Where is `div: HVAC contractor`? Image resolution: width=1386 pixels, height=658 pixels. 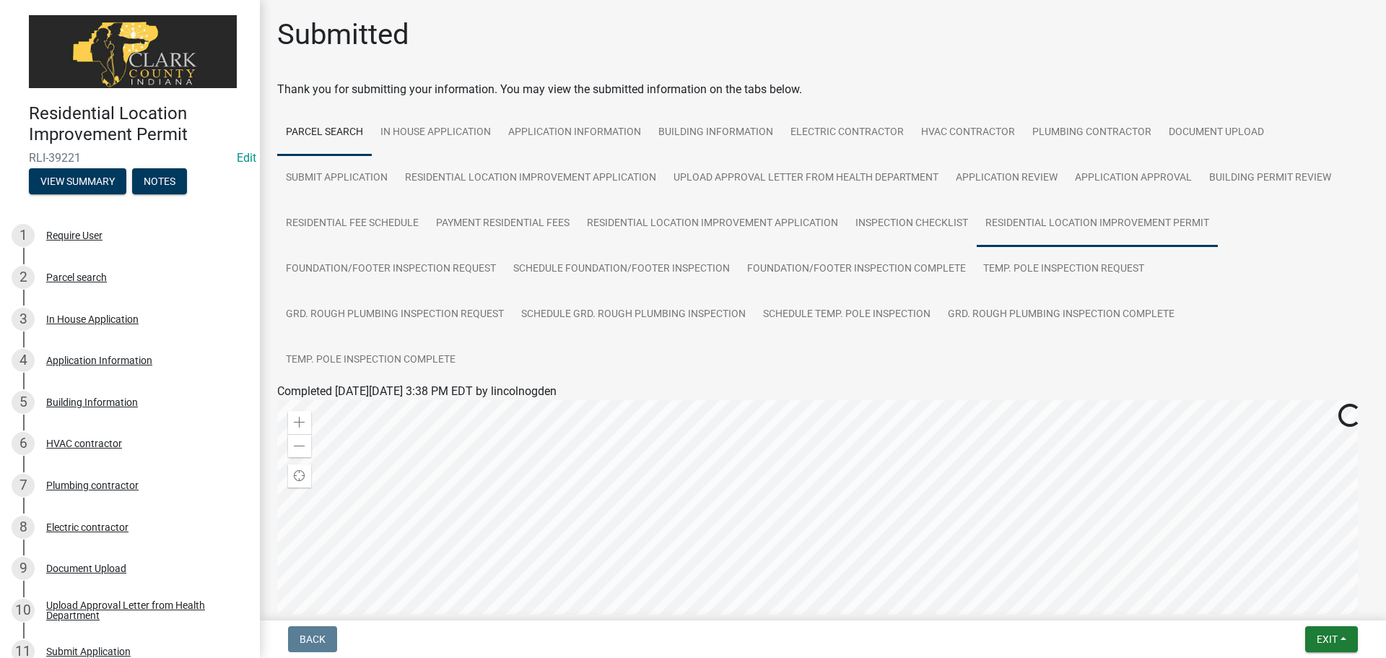
div: HVAC contractor is located at coordinates (84, 443).